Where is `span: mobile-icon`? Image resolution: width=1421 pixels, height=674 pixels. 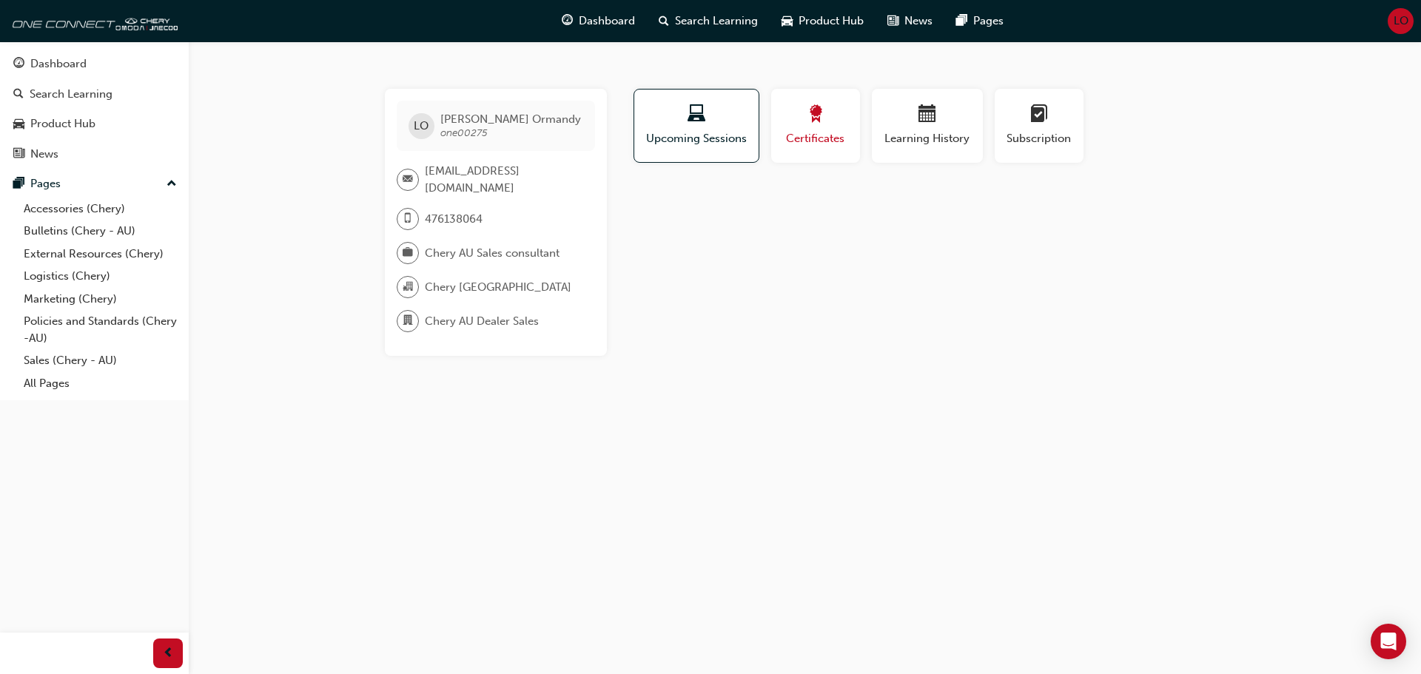
span: mobile-icon is located at coordinates (408, 219).